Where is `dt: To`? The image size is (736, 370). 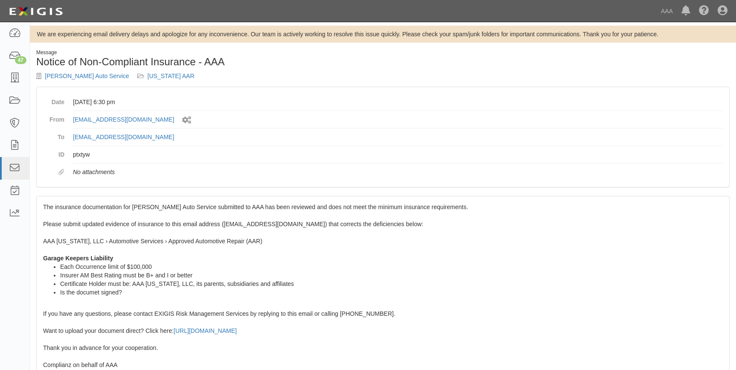 dt: To is located at coordinates (54, 135).